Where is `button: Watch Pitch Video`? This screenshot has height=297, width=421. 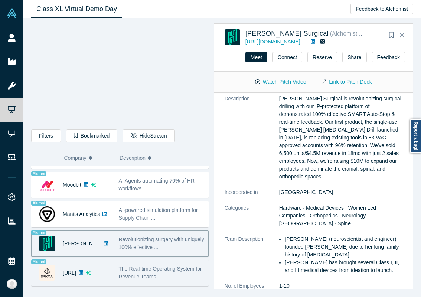 button: Watch Pitch Video is located at coordinates (281, 82).